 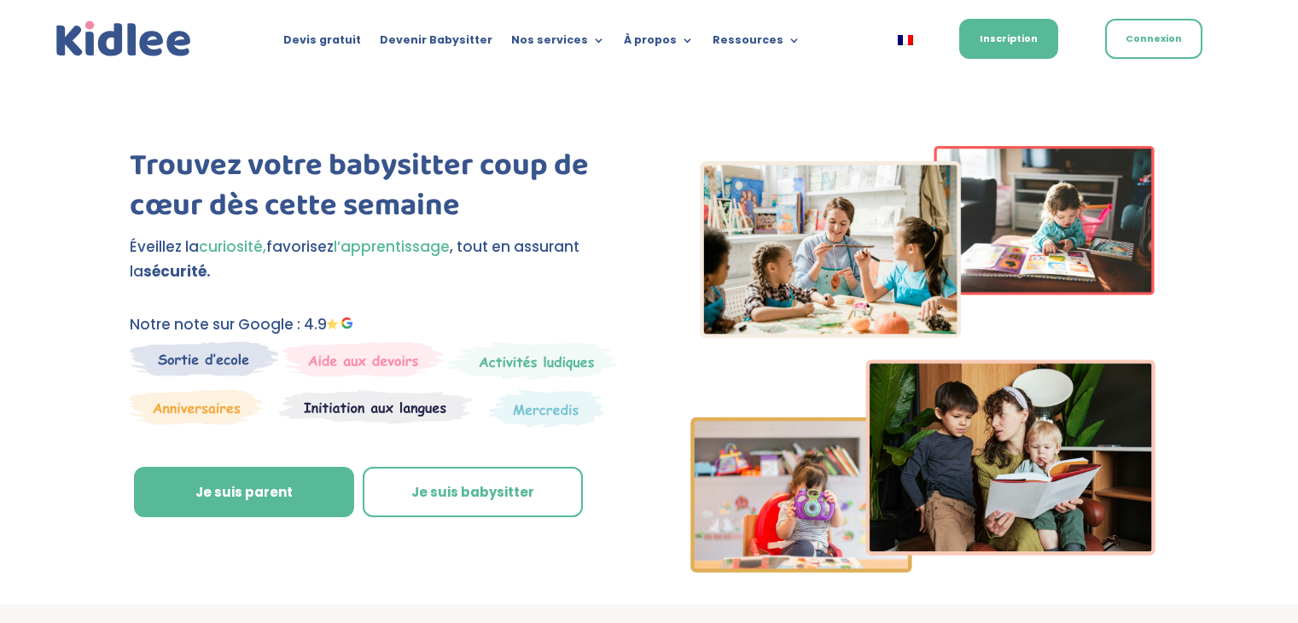 What do you see at coordinates (177, 271) in the screenshot?
I see `strong: sécurité.` at bounding box center [177, 271].